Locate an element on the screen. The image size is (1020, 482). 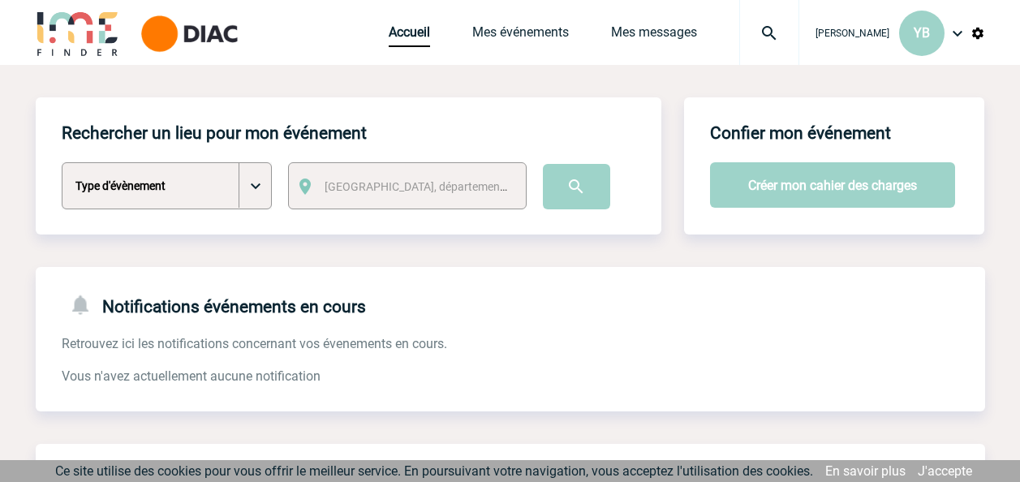
input: Submit is located at coordinates (576, 187).